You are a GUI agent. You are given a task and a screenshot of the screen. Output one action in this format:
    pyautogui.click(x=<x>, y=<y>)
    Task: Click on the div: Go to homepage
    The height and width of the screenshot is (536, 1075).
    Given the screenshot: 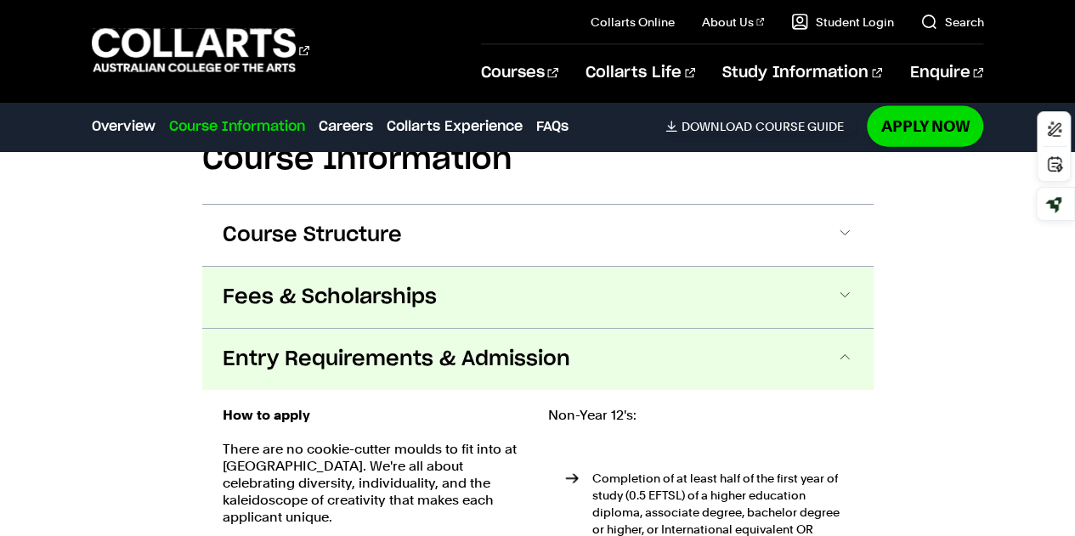 What is the action you would take?
    pyautogui.click(x=201, y=50)
    